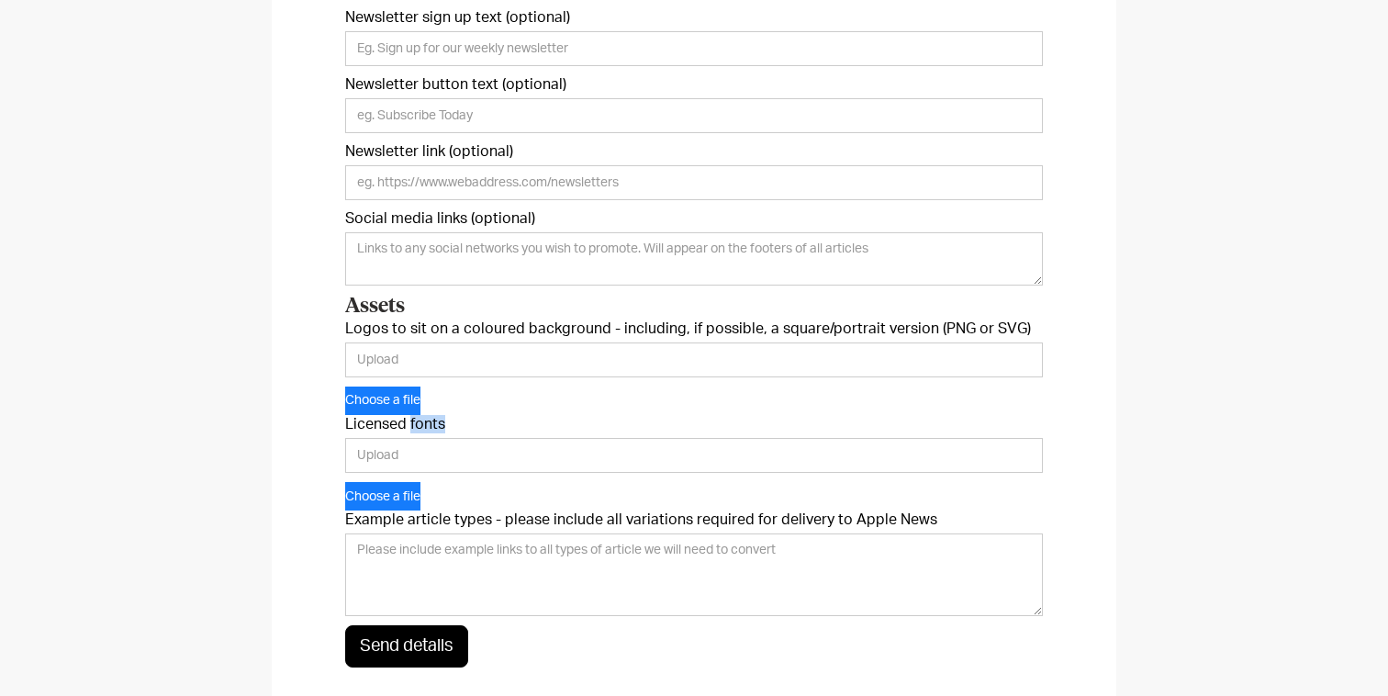  Describe the element at coordinates (694, 183) in the screenshot. I see `input: eg. https://www.webaddress.com/newsletters` at that location.